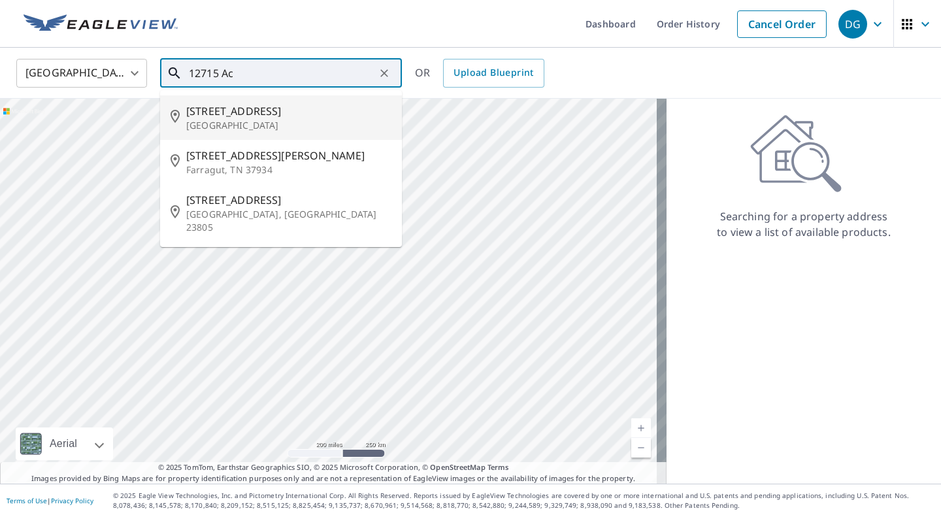 This screenshot has width=941, height=517. Describe the element at coordinates (27, 501) in the screenshot. I see `a: Terms of Use` at that location.